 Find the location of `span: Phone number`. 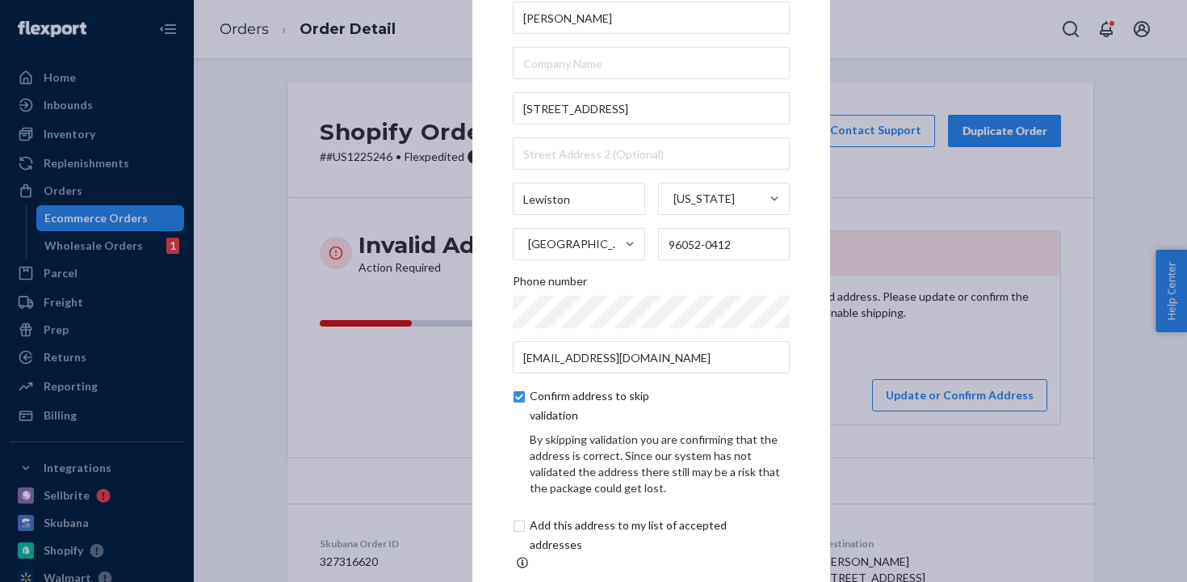

span: Phone number is located at coordinates (550, 284).